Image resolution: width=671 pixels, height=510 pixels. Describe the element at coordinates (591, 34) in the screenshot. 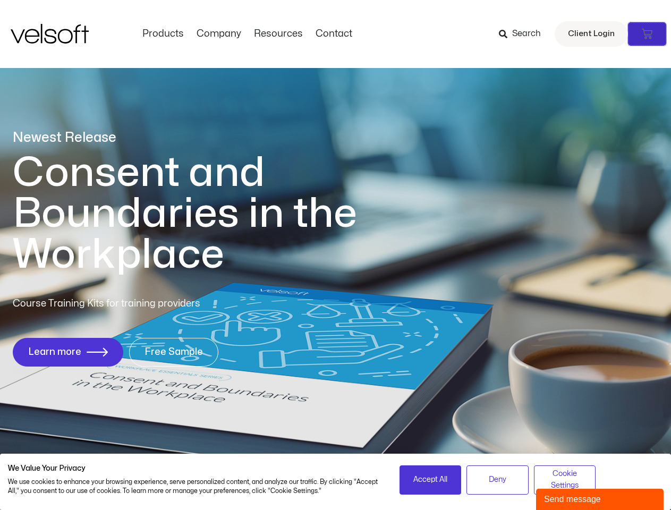

I see `a: Client Login` at that location.